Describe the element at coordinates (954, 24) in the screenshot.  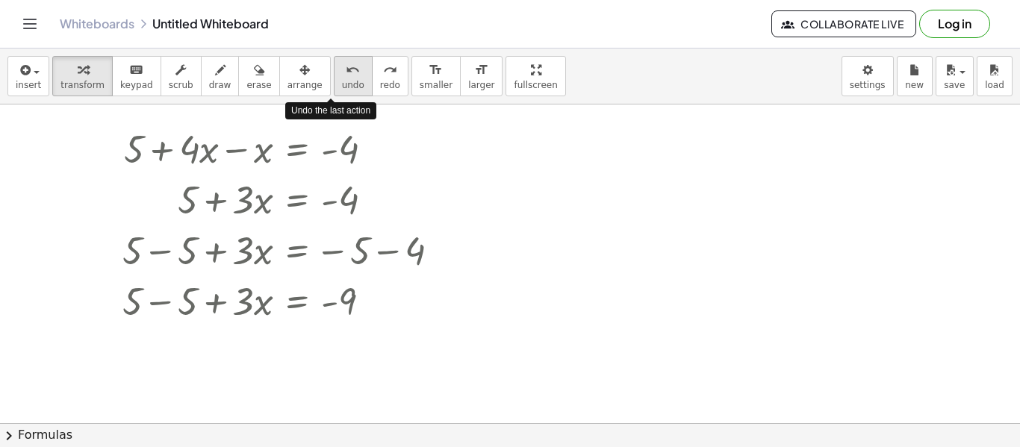
I see `button: Log in` at that location.